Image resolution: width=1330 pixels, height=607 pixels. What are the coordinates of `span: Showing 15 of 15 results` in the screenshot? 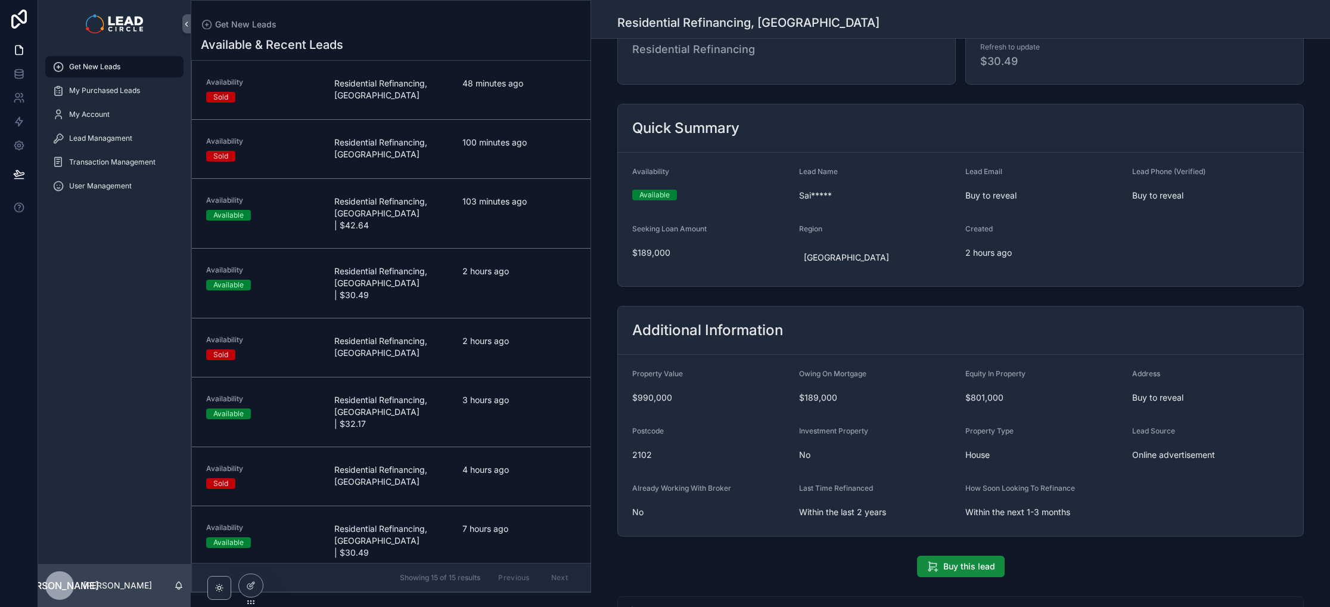 It's located at (440, 577).